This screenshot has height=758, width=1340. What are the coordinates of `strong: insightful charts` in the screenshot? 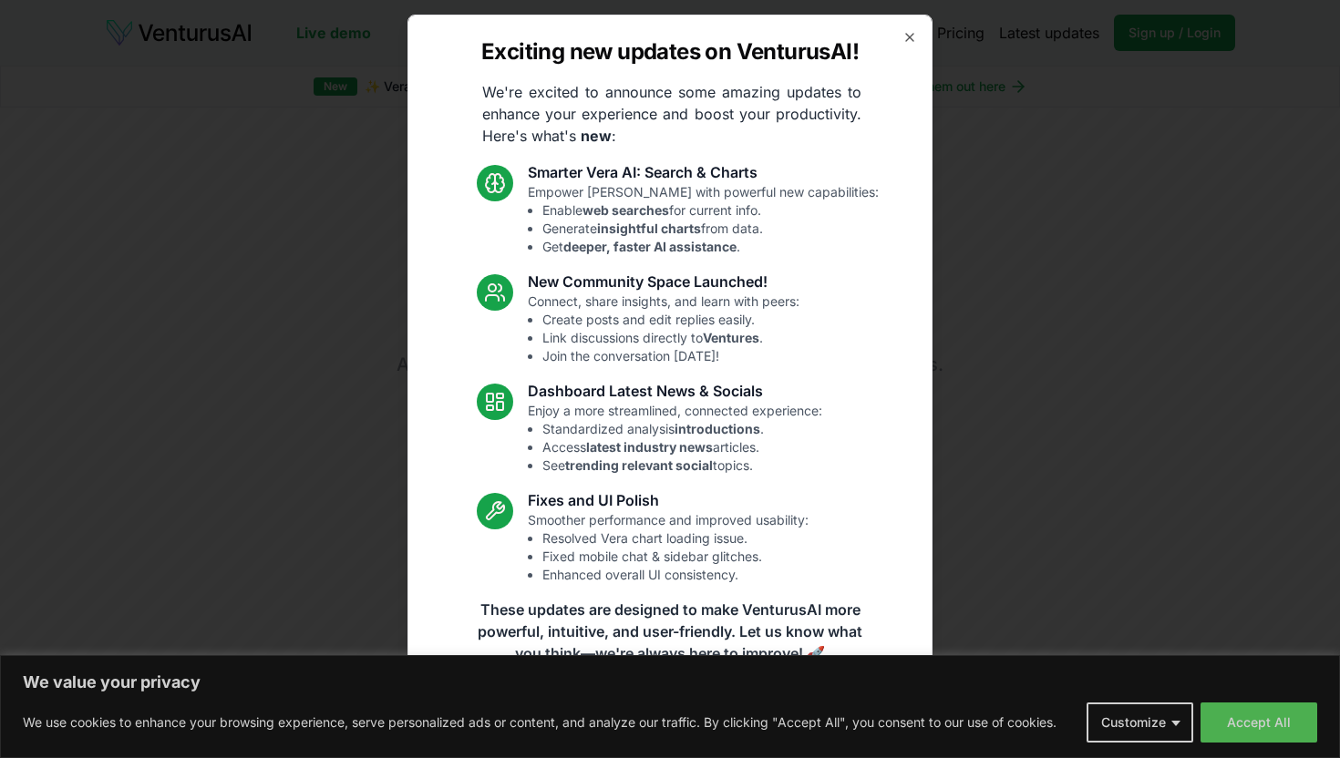 It's located at (649, 228).